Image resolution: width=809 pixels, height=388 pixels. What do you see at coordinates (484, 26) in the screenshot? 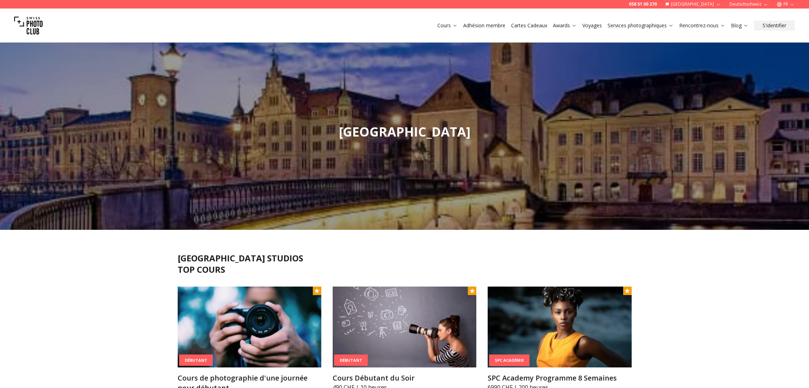
I see `a: Adhésion membre` at bounding box center [484, 26].